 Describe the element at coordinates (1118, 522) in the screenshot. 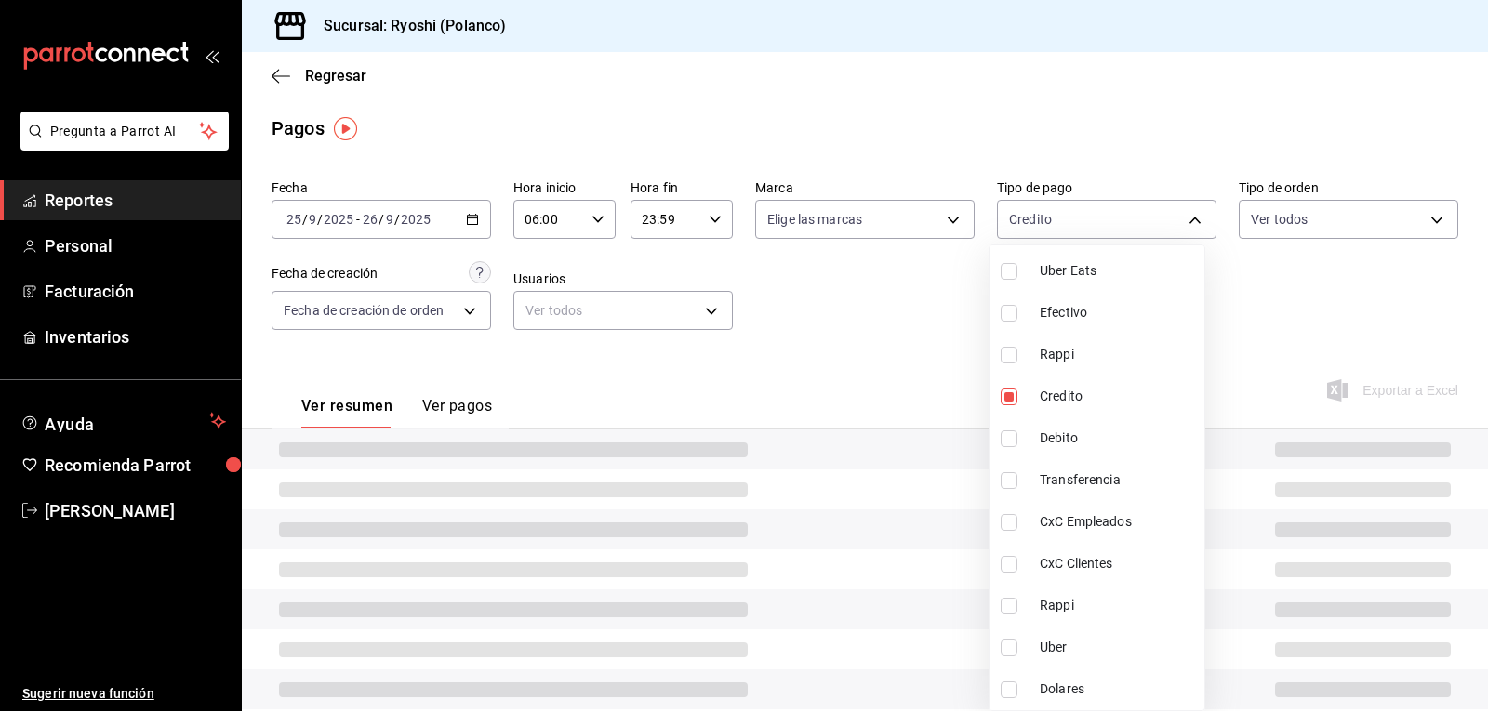

I see `span: CxC Empleados` at that location.